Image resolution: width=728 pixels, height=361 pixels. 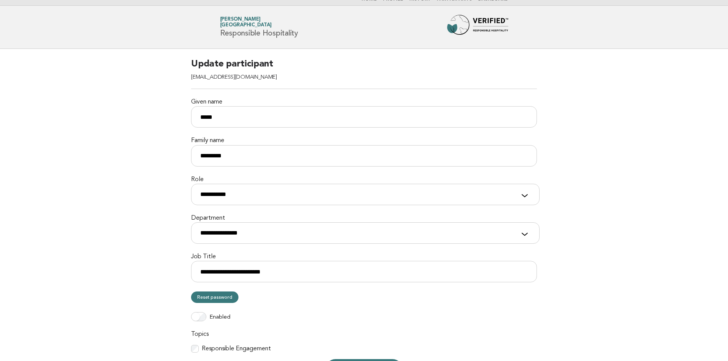 I want to click on label: Given name, so click(x=364, y=102).